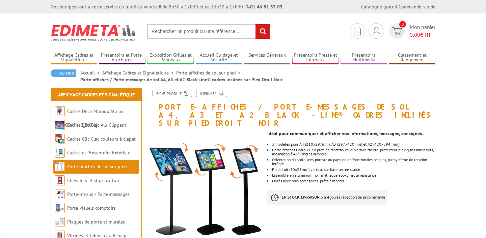  I want to click on a: Accueil, so click(91, 73).